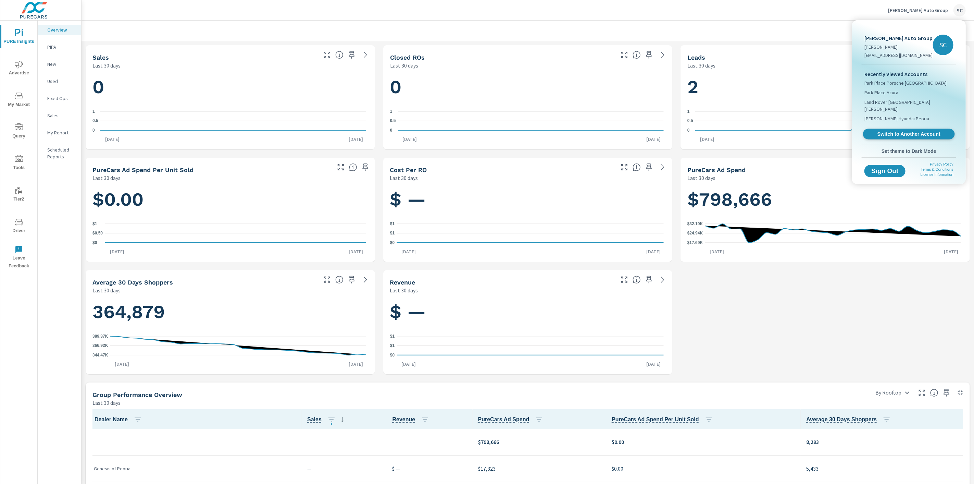 This screenshot has width=974, height=484. I want to click on span: Switch to Another Account, so click(909, 134).